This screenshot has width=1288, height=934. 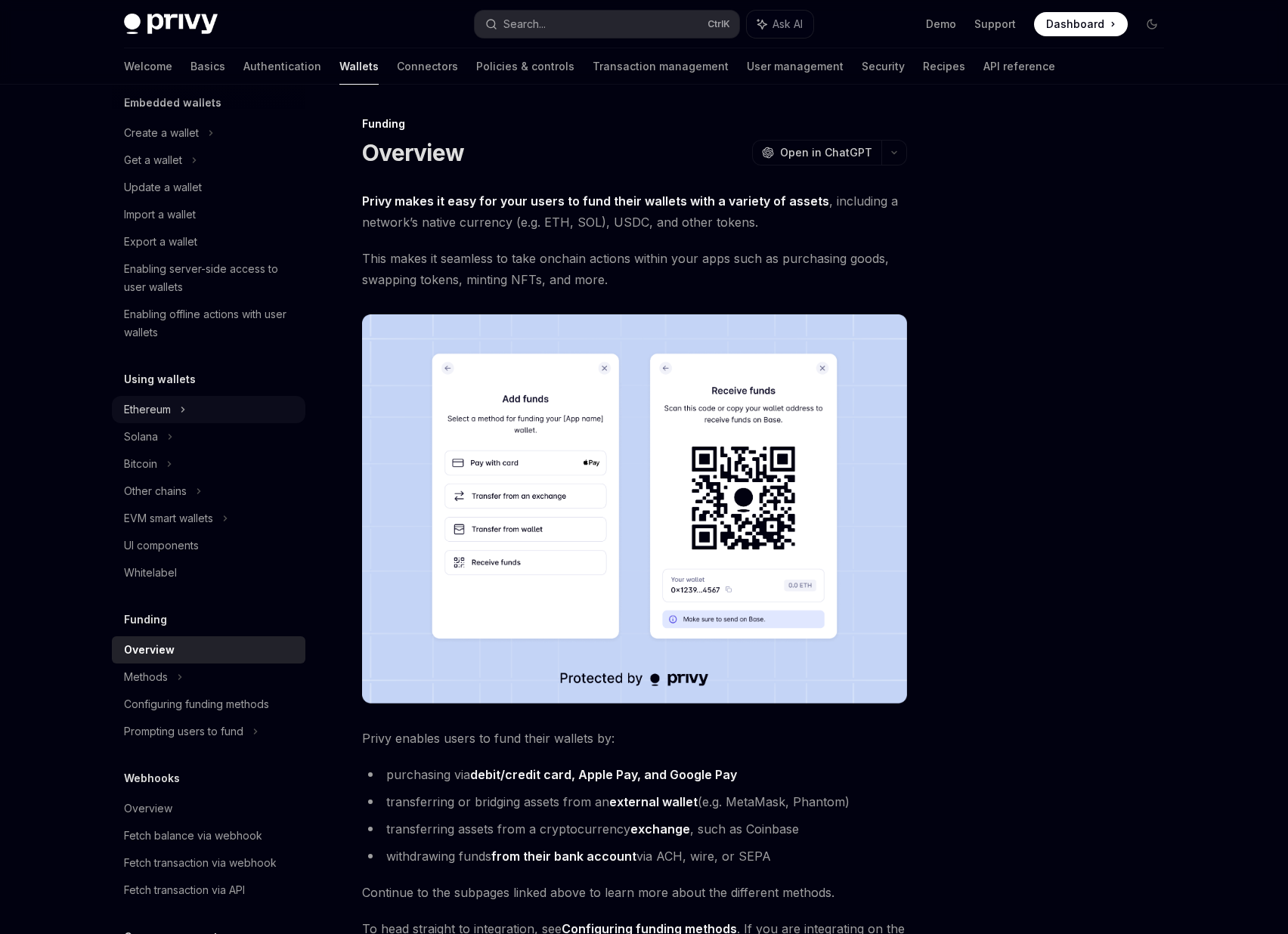 What do you see at coordinates (883, 66) in the screenshot?
I see `a: Security` at bounding box center [883, 66].